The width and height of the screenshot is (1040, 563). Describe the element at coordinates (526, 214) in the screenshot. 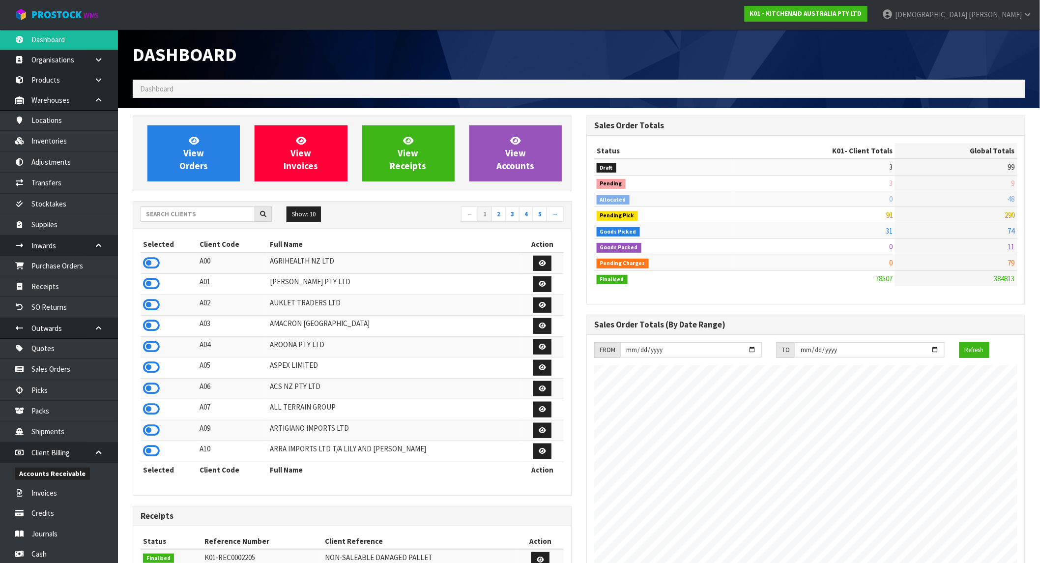

I see `a: 4` at that location.